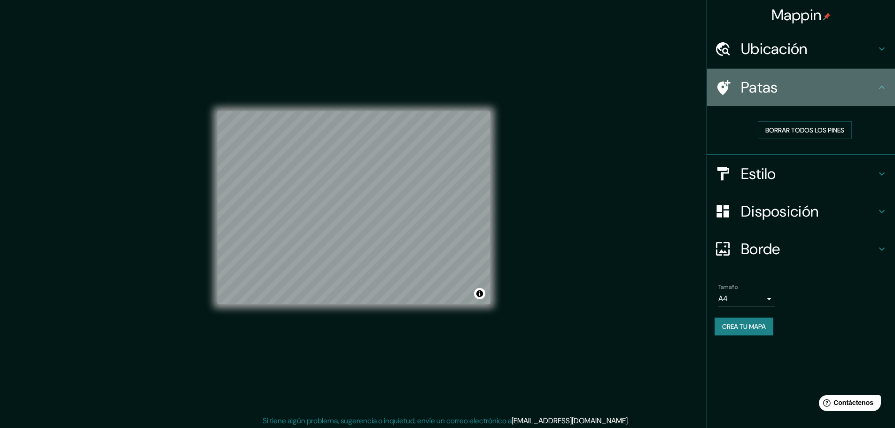 The height and width of the screenshot is (428, 895). What do you see at coordinates (801, 212) in the screenshot?
I see `div: Disposición` at bounding box center [801, 212].